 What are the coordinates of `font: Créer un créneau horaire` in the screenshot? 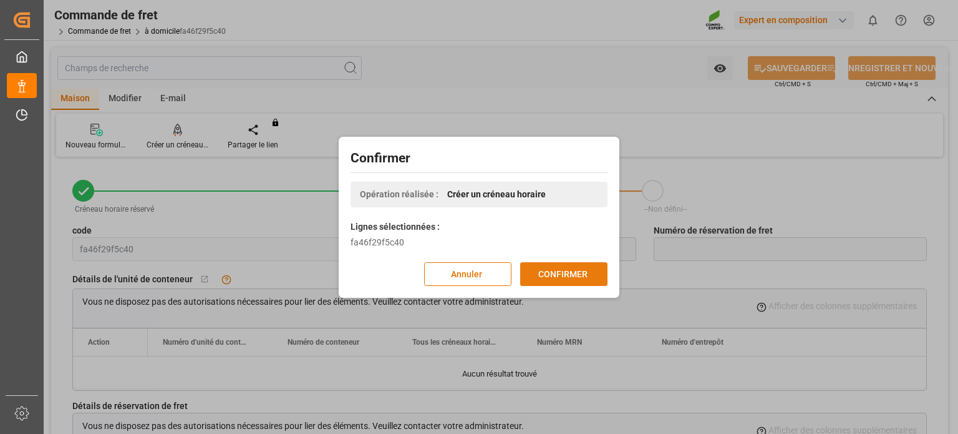 It's located at (497, 194).